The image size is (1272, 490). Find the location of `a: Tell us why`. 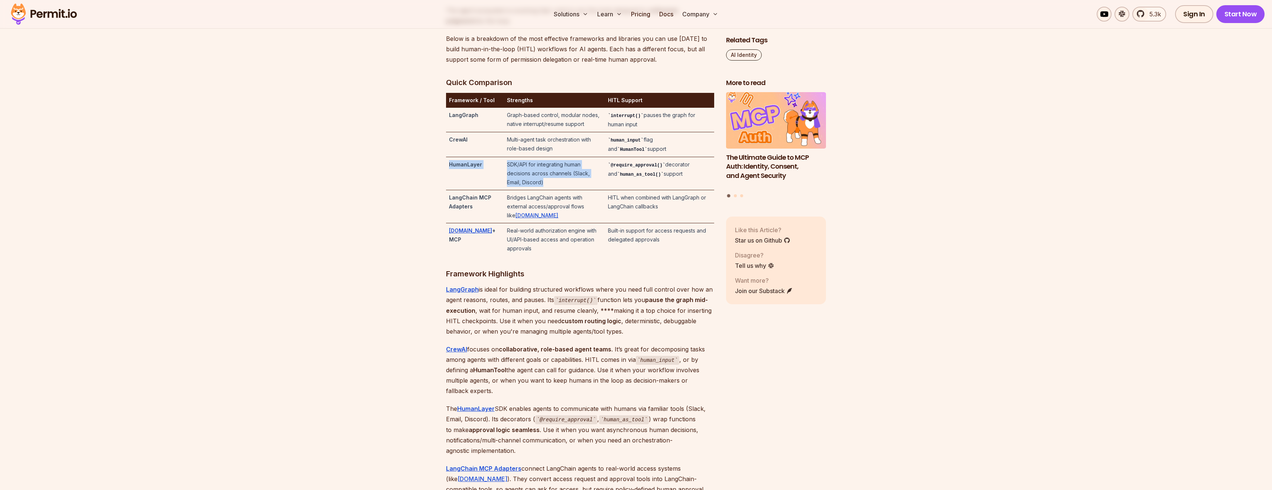

a: Tell us why is located at coordinates (755, 265).